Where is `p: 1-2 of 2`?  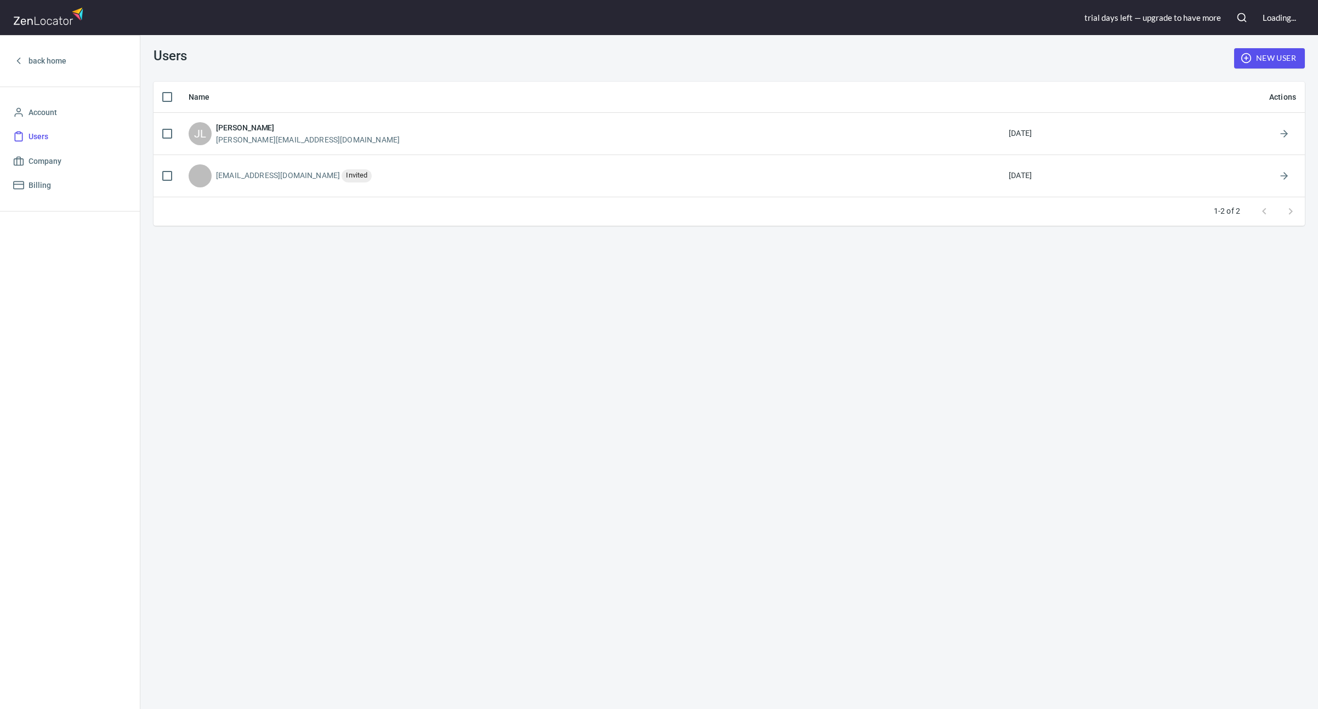
p: 1-2 of 2 is located at coordinates (1227, 211).